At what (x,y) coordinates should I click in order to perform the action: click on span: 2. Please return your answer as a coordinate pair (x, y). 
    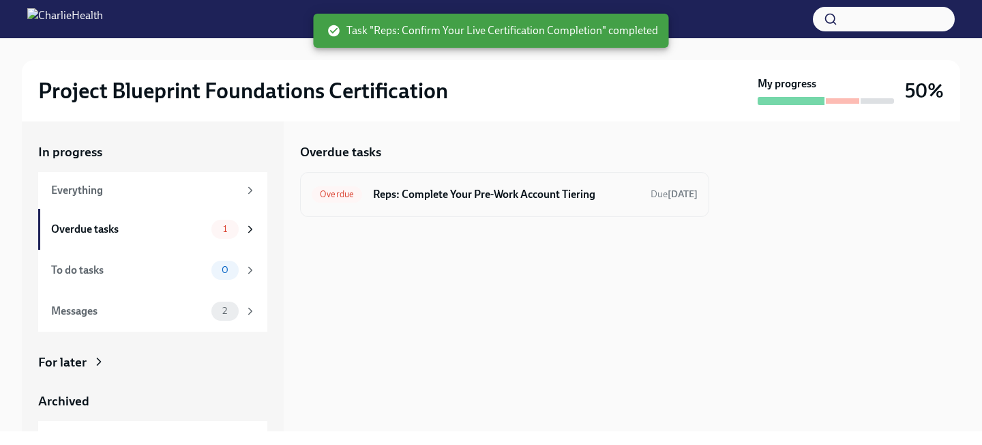
    Looking at the image, I should click on (224, 310).